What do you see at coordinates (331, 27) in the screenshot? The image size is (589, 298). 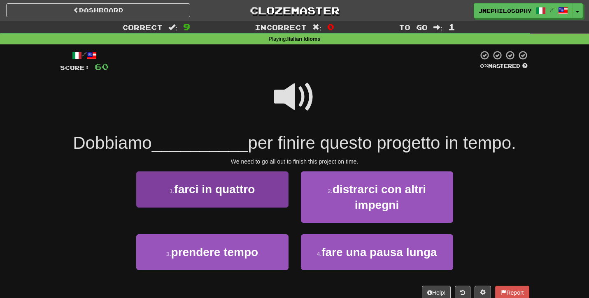 I see `span: 0` at bounding box center [331, 27].